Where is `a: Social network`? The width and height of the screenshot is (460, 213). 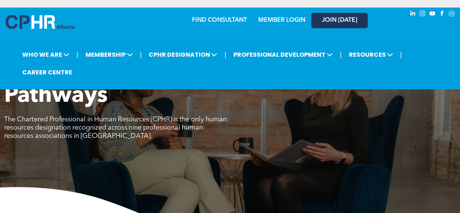
a: Social network is located at coordinates (452, 14).